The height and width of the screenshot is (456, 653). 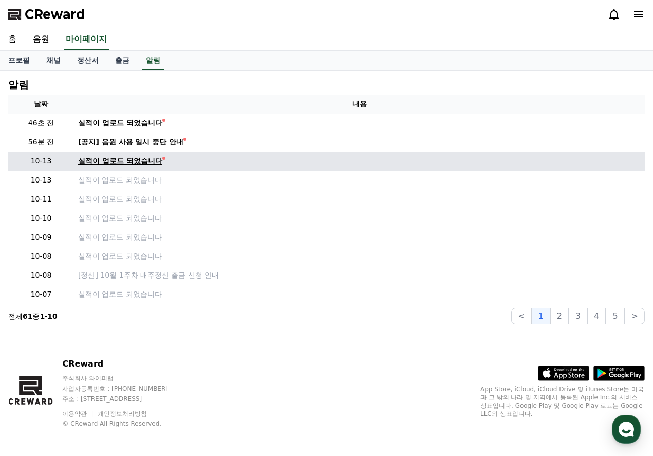 I want to click on p: 10-09, so click(x=41, y=237).